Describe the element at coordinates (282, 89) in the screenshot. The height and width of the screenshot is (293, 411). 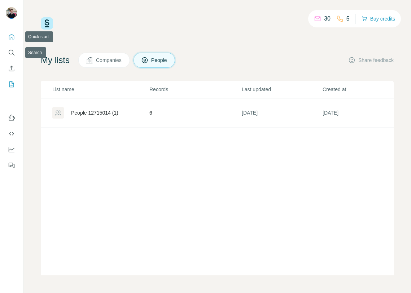
I see `p: Last updated` at that location.